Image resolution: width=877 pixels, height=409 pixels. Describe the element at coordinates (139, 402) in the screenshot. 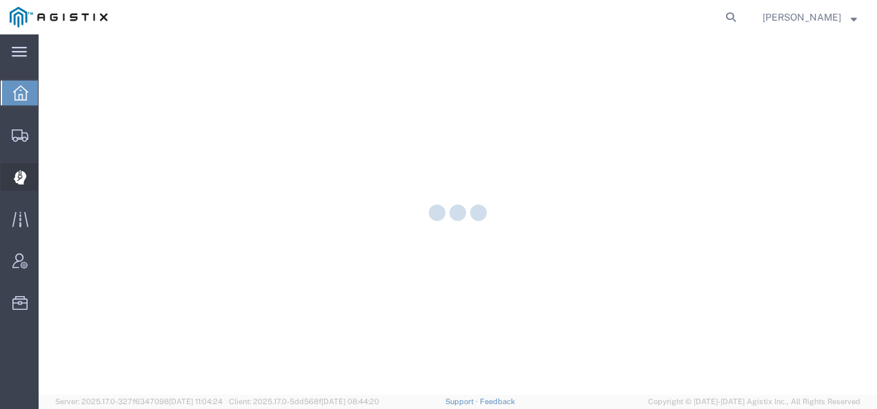

I see `span: Server: 2025.17.0-327f6347098` at that location.